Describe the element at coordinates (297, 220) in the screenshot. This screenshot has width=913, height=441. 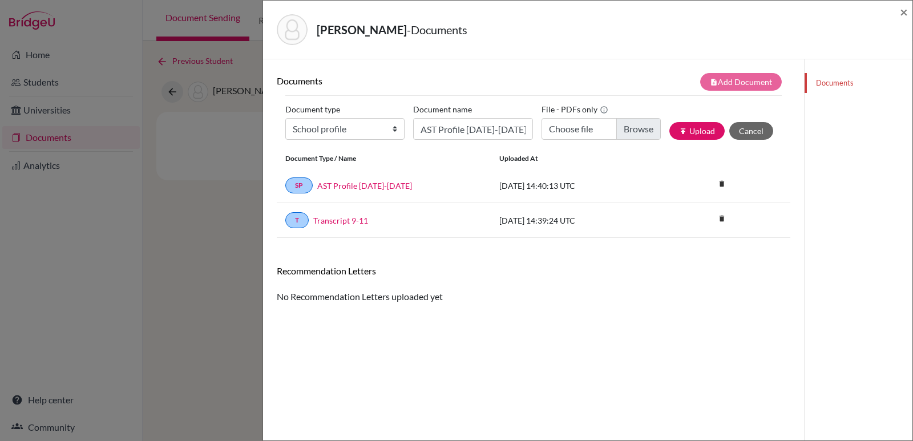
I see `a: T` at that location.